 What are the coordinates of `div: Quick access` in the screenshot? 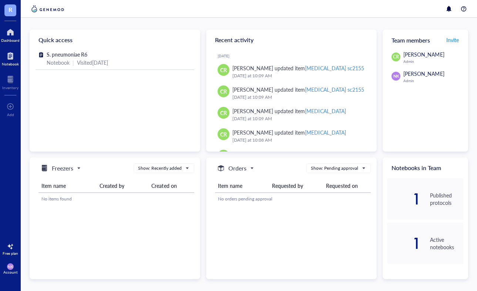 It's located at (115, 40).